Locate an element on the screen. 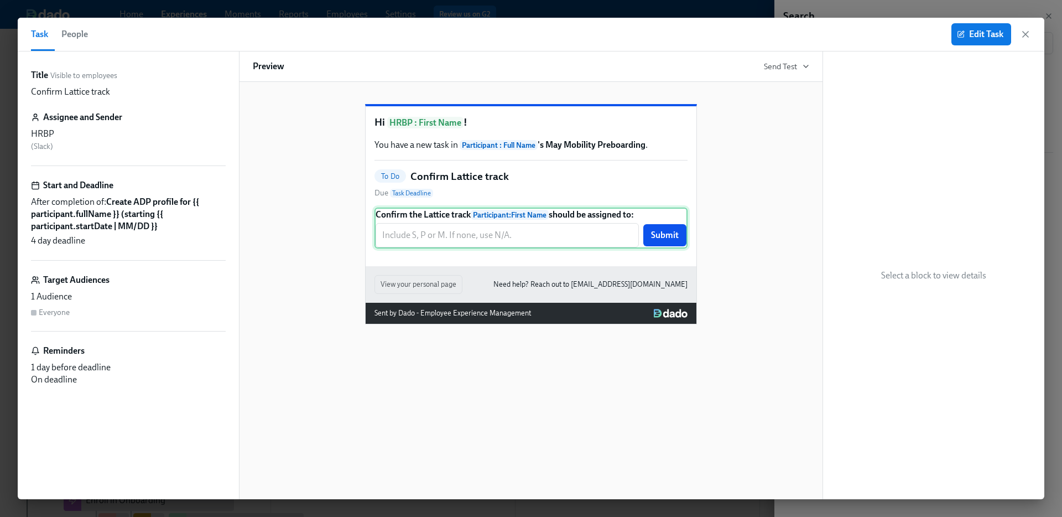  div: Confirm the Lattice trackParticipant:First Nameshould be assigned to:Submit is located at coordinates (531, 228).